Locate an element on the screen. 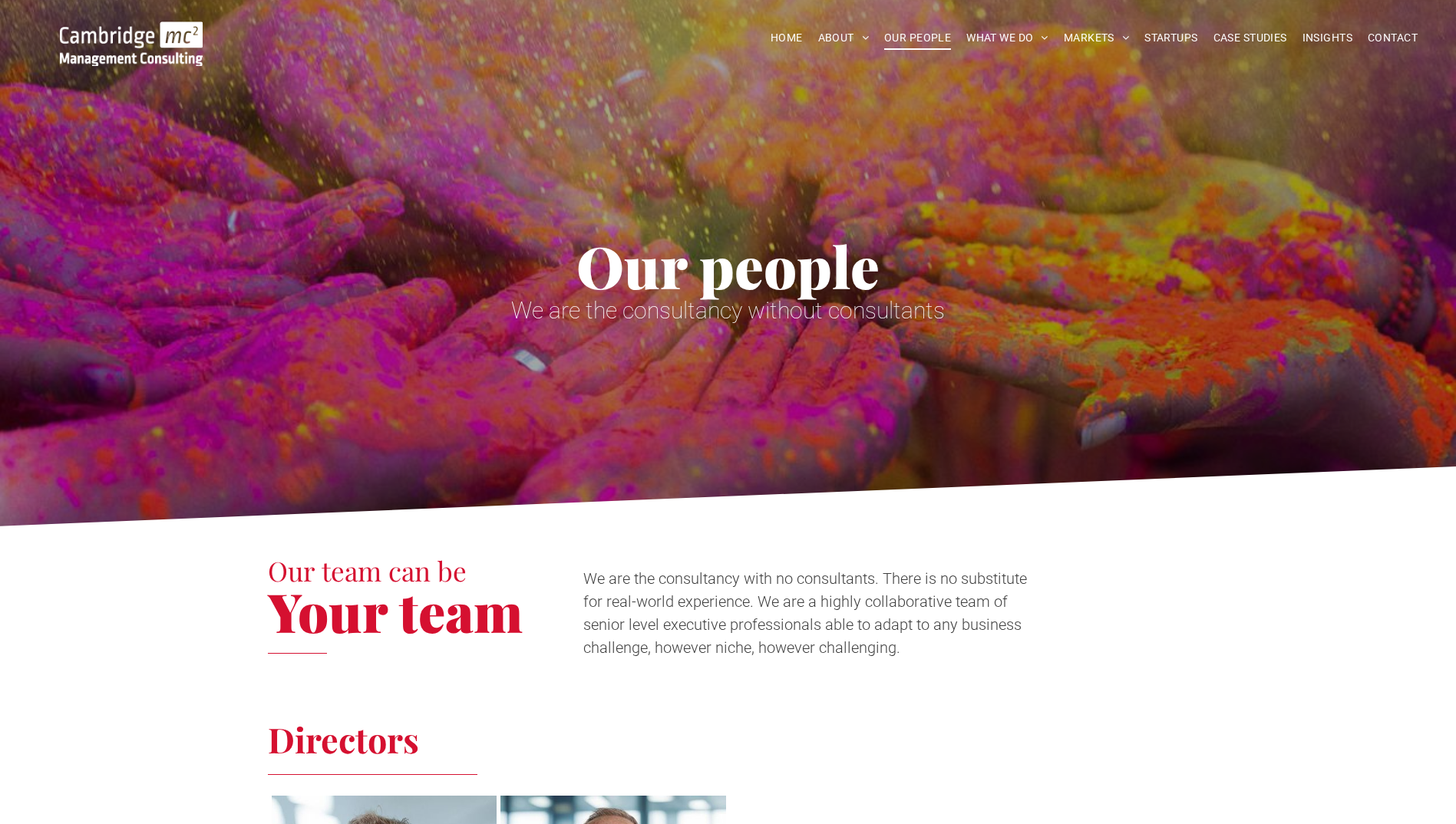  img: Go to Homepage is located at coordinates (131, 43).